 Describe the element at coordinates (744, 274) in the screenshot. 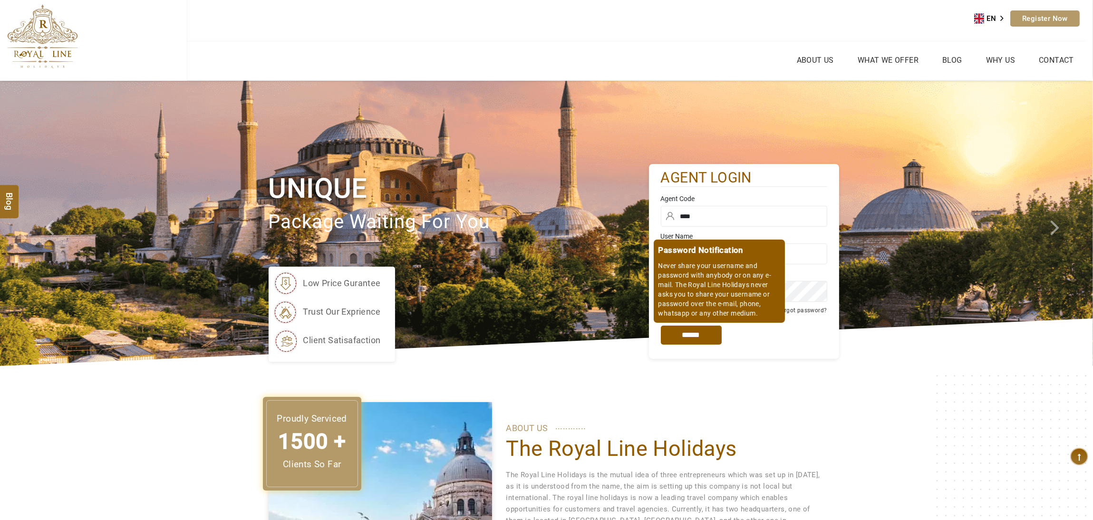

I see `label: Password` at that location.